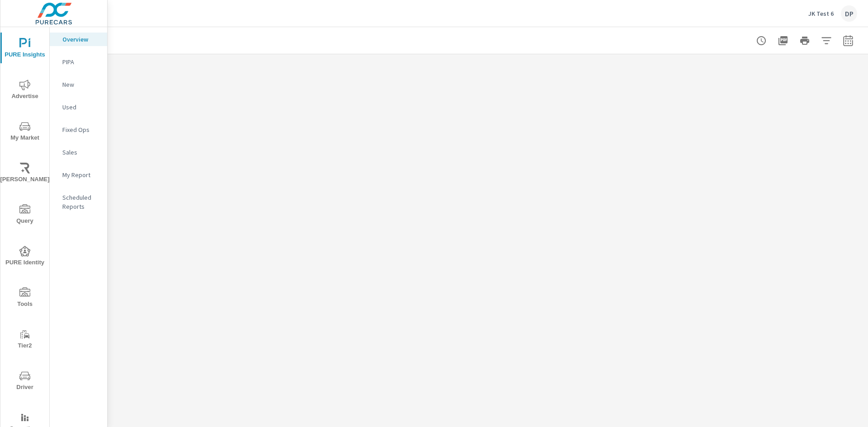 This screenshot has width=868, height=427. Describe the element at coordinates (78, 39) in the screenshot. I see `div: Overview` at that location.